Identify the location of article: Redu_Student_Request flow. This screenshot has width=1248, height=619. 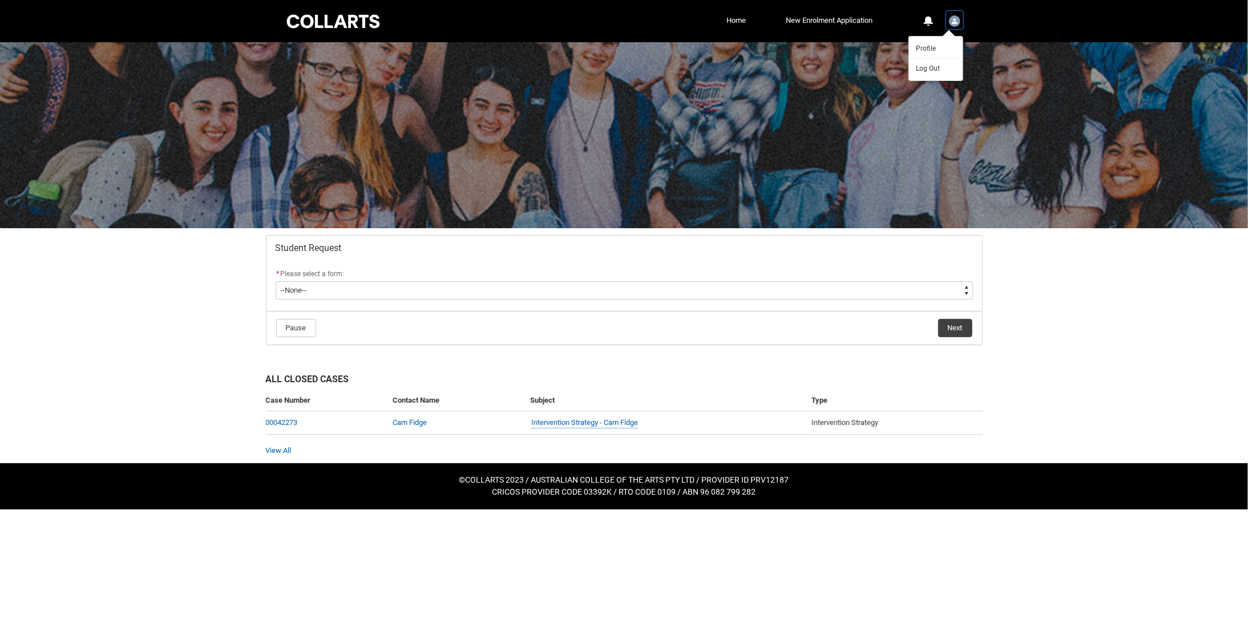
(625, 290).